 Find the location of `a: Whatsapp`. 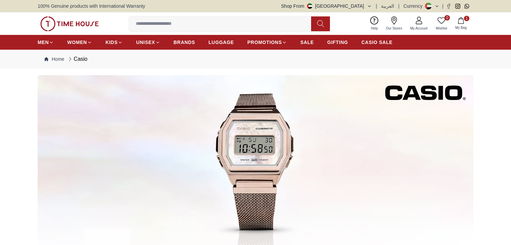

a: Whatsapp is located at coordinates (467, 6).